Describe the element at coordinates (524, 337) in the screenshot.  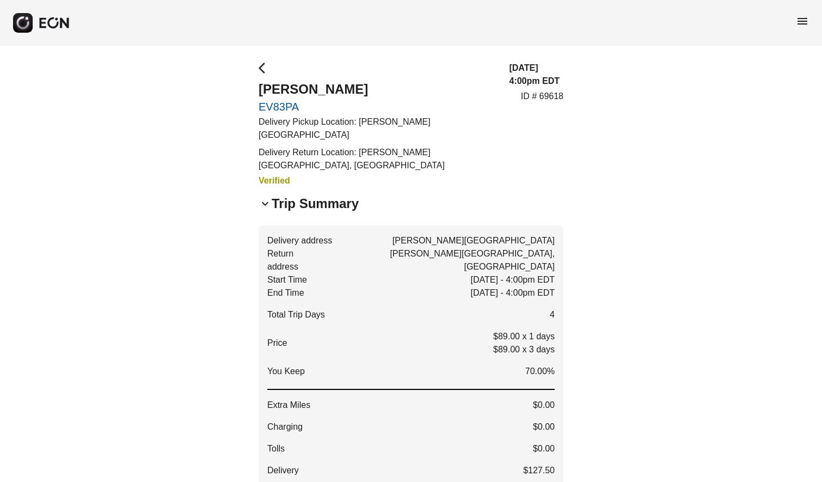
I see `p: $89.00 x 1 days` at that location.